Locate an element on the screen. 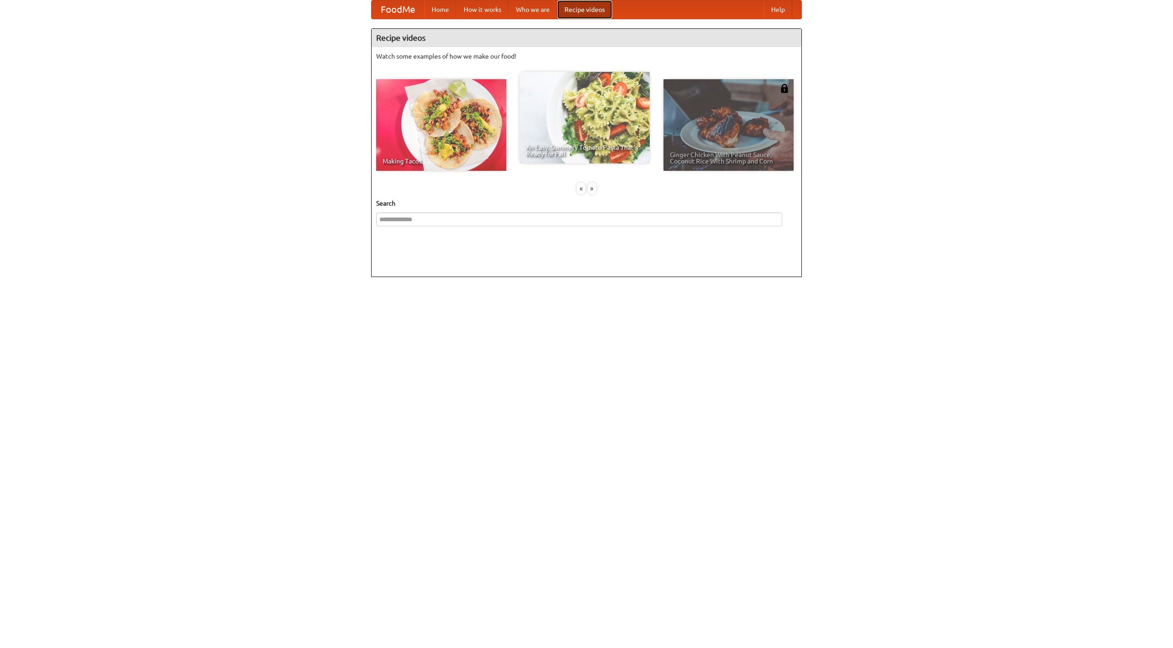 This screenshot has height=648, width=1173. a: FoodMe is located at coordinates (398, 10).